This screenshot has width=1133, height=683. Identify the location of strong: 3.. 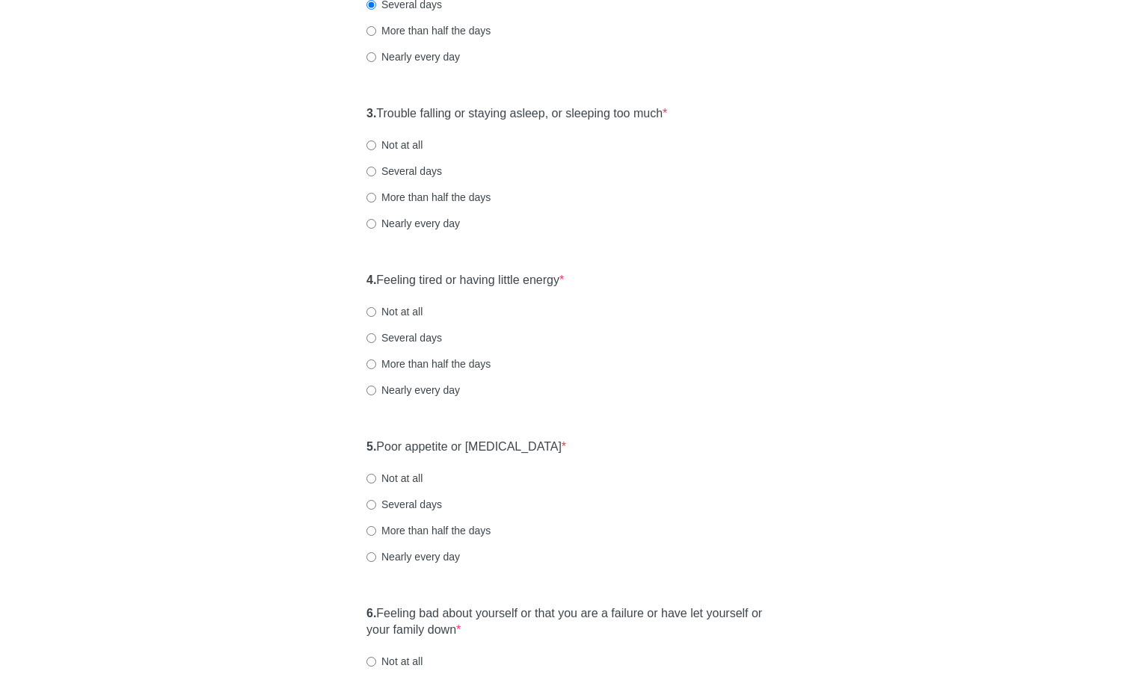
(371, 113).